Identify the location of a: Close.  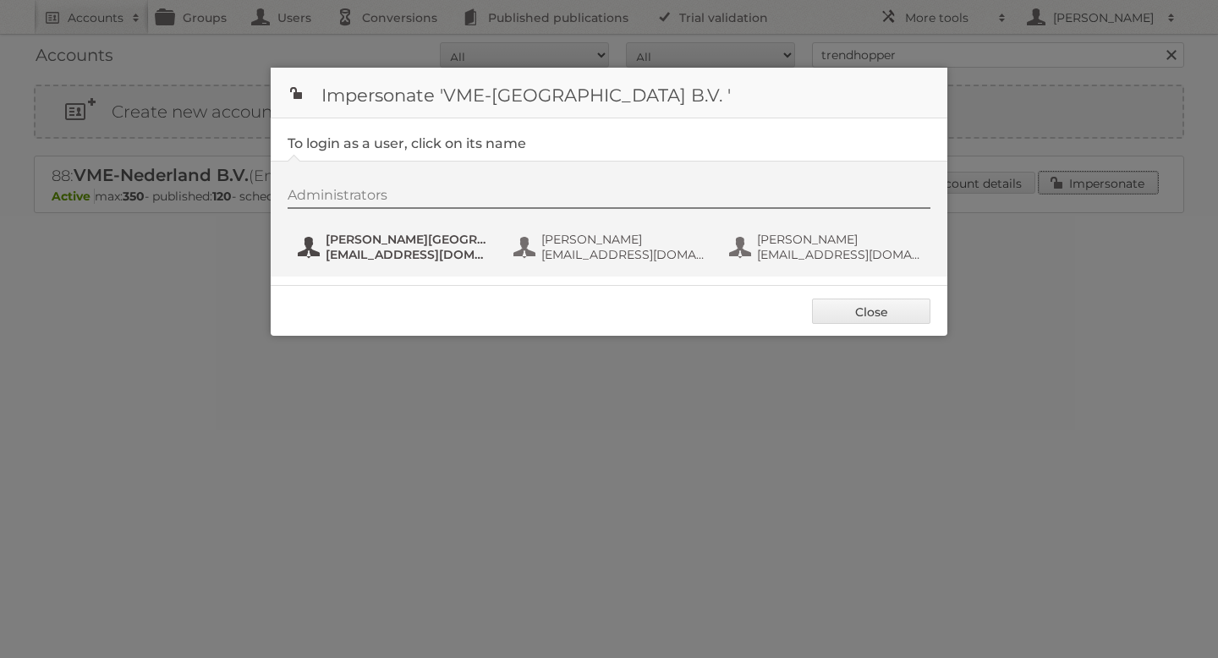
(871, 311).